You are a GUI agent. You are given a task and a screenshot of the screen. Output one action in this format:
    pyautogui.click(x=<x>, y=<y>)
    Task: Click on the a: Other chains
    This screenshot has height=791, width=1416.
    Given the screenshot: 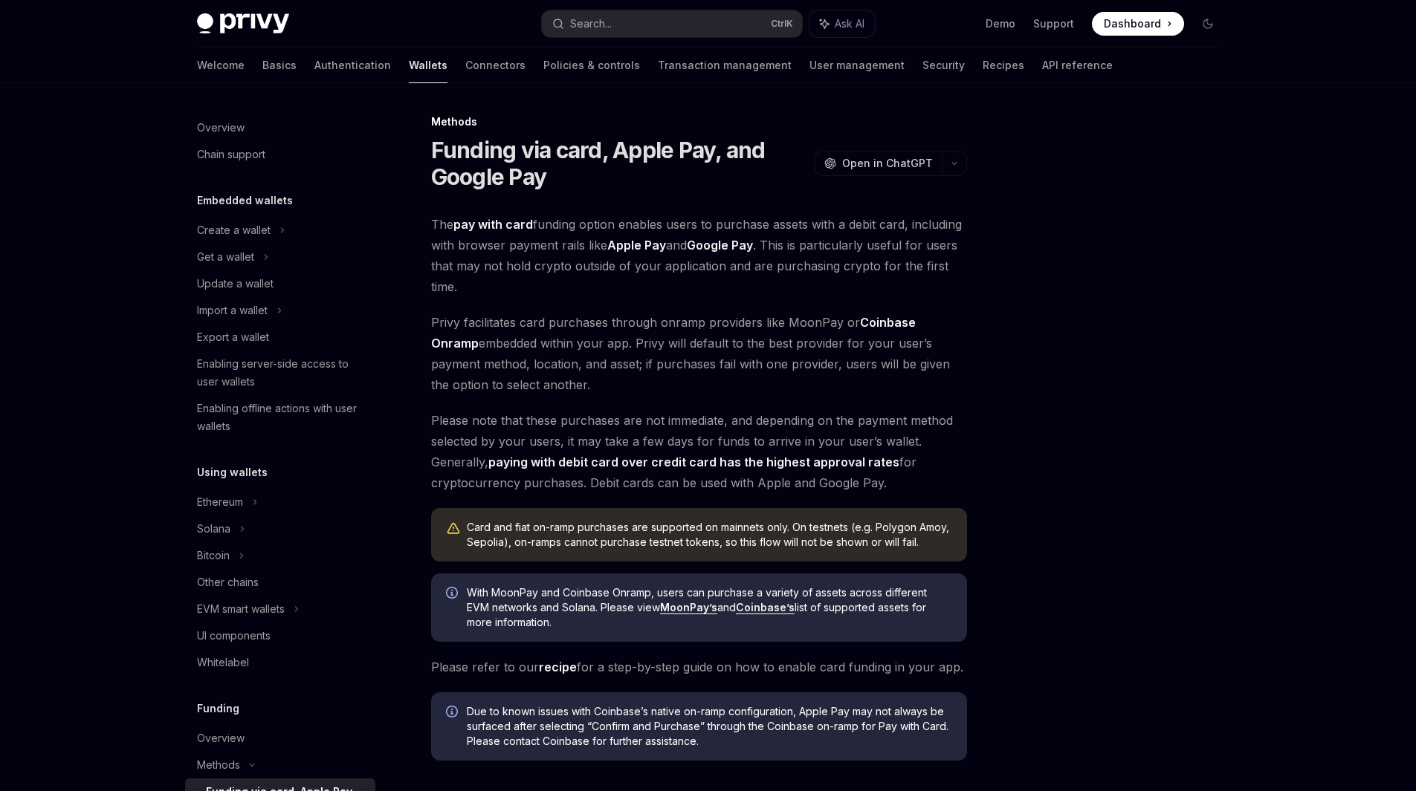 What is the action you would take?
    pyautogui.click(x=280, y=583)
    